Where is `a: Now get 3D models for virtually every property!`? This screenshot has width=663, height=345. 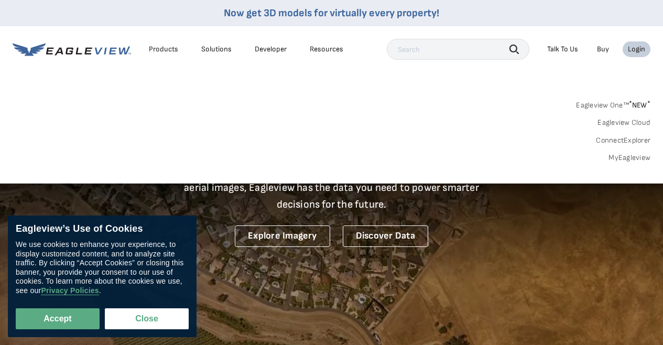 a: Now get 3D models for virtually every property! is located at coordinates (331, 13).